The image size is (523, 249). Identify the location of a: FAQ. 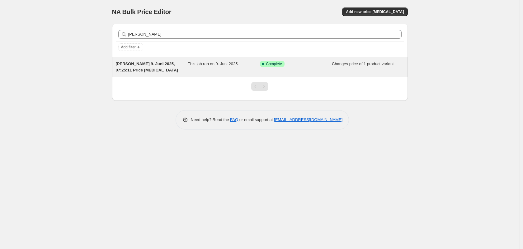
(234, 119).